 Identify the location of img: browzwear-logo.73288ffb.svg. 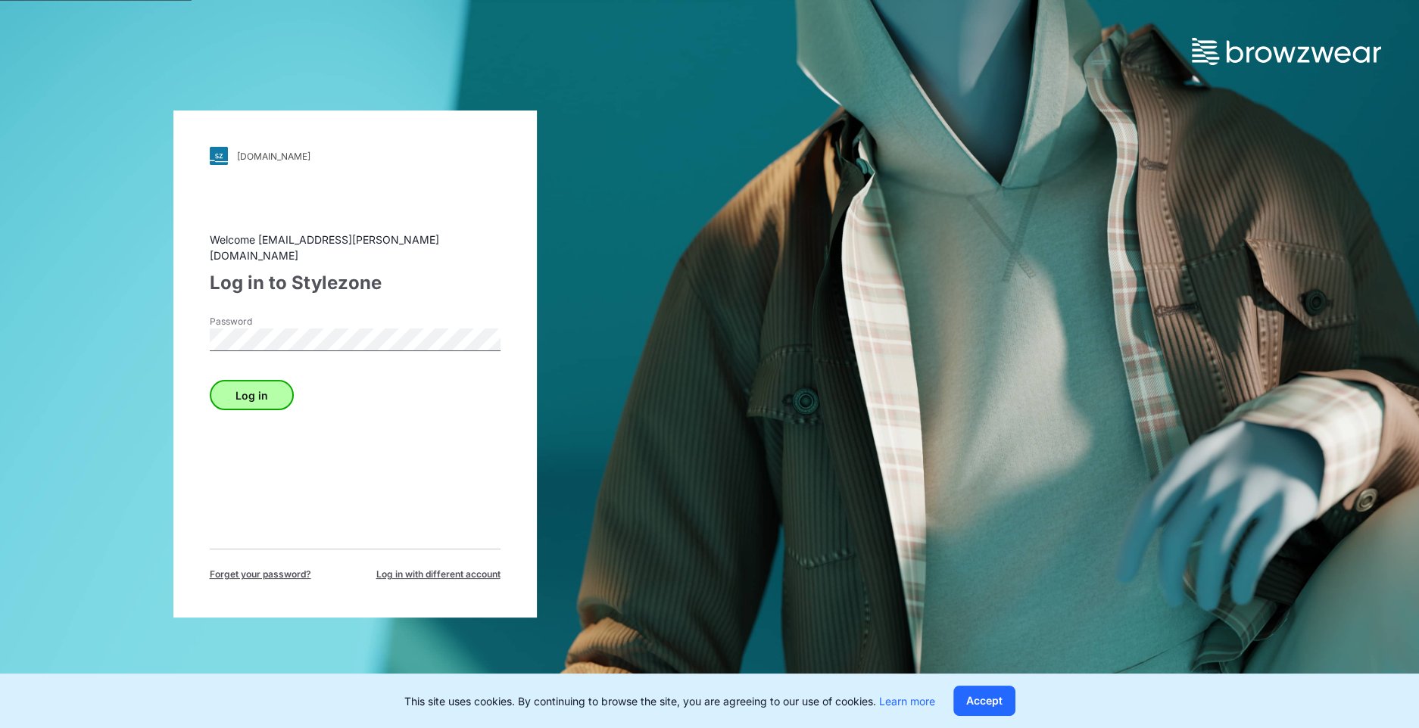
(1287, 51).